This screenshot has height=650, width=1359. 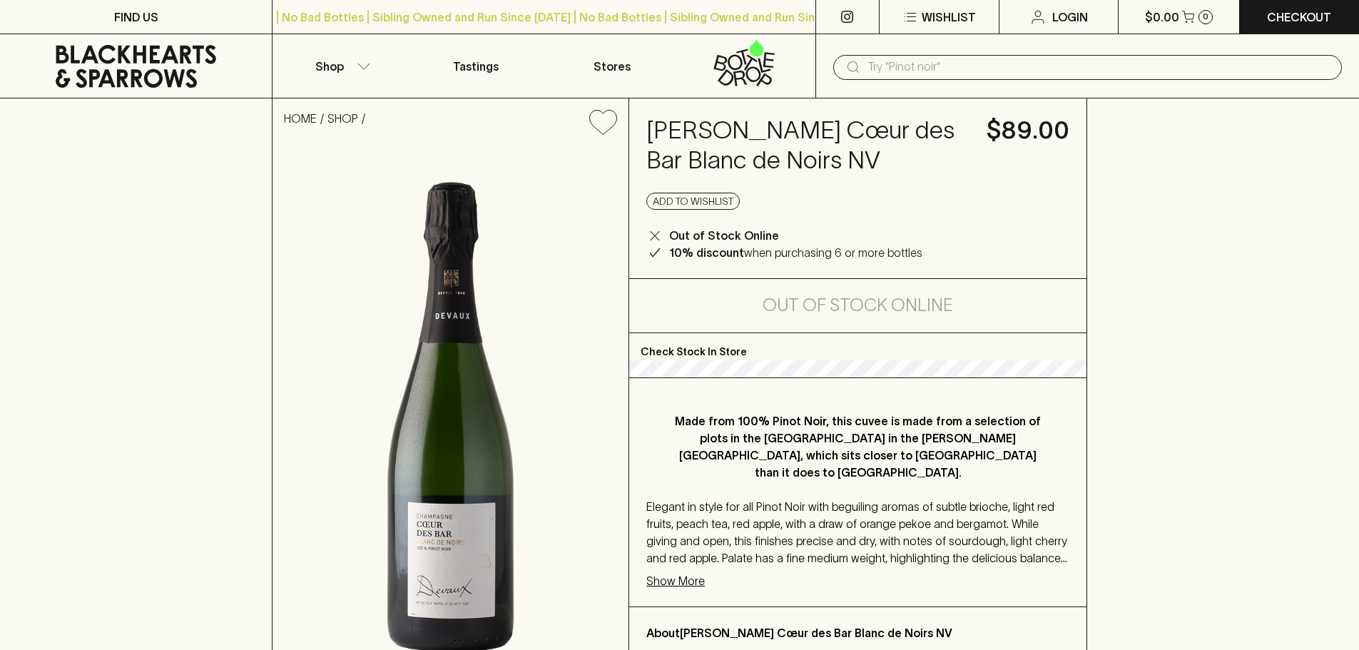 What do you see at coordinates (1070, 17) in the screenshot?
I see `p: Login` at bounding box center [1070, 17].